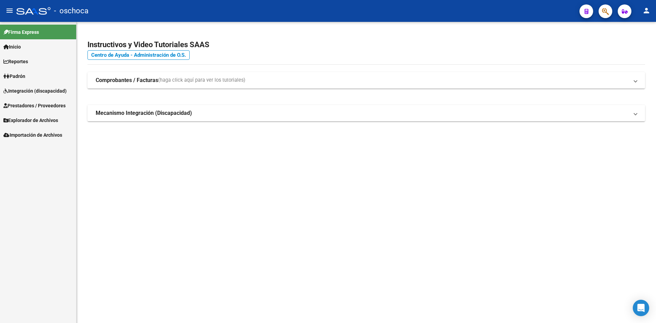 The width and height of the screenshot is (656, 323). What do you see at coordinates (138, 55) in the screenshot?
I see `a: Centro de Ayuda - Administración de O.S.` at bounding box center [138, 55].